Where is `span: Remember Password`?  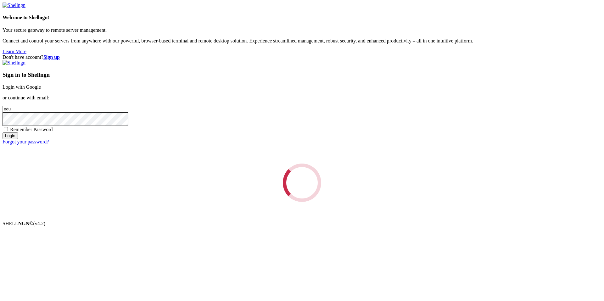
span: Remember Password is located at coordinates (31, 129).